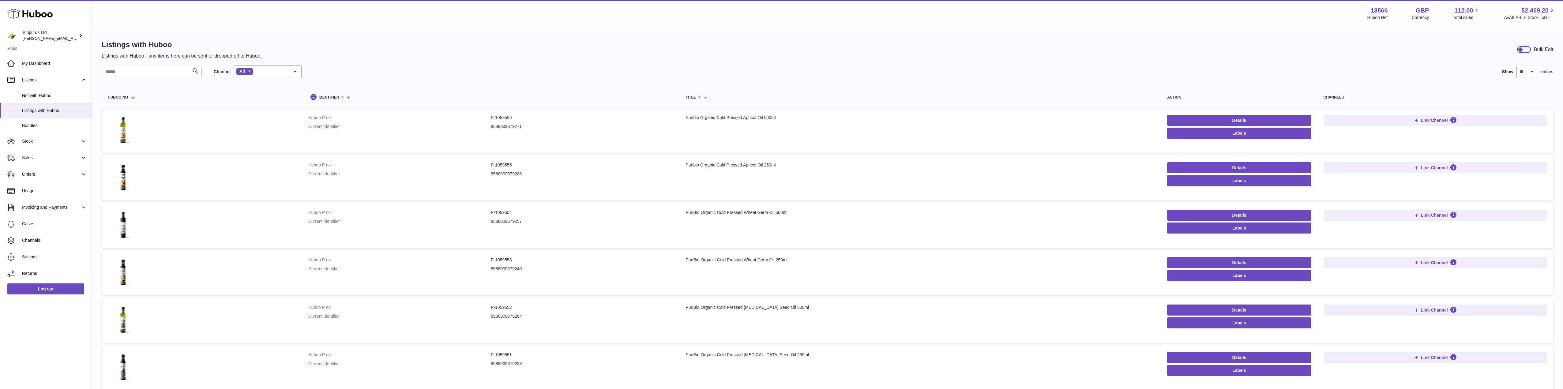 The image size is (1563, 389). I want to click on div: PuriBio Organic Cold Pressed Wheat Germ Oil 250ml, so click(920, 260).